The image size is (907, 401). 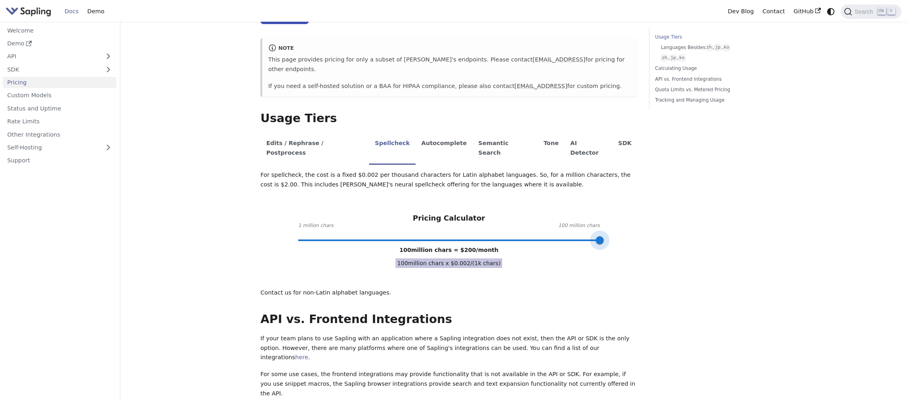 What do you see at coordinates (59, 121) in the screenshot?
I see `a: Rate Limits` at bounding box center [59, 121].